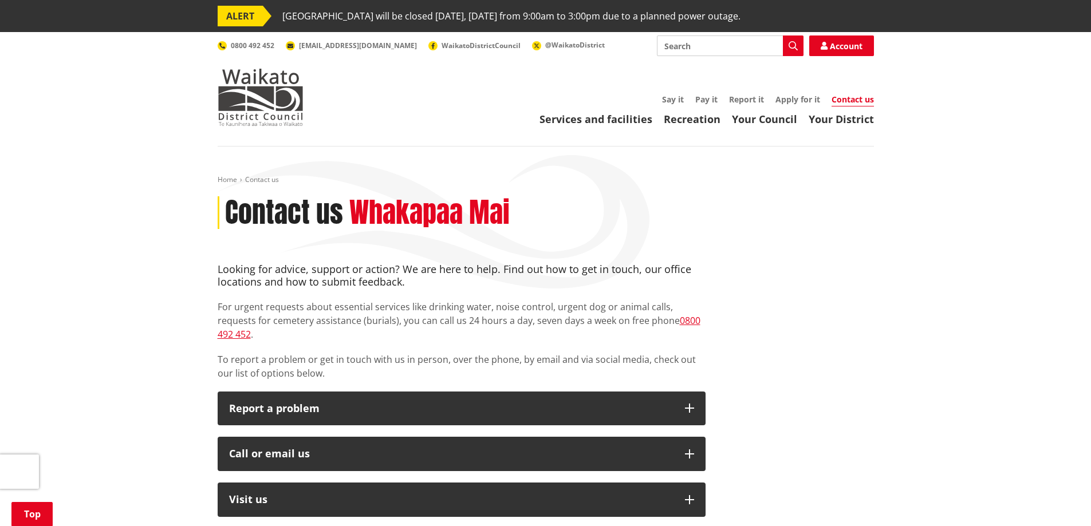  I want to click on span: WaikatoDistrictCouncil, so click(481, 45).